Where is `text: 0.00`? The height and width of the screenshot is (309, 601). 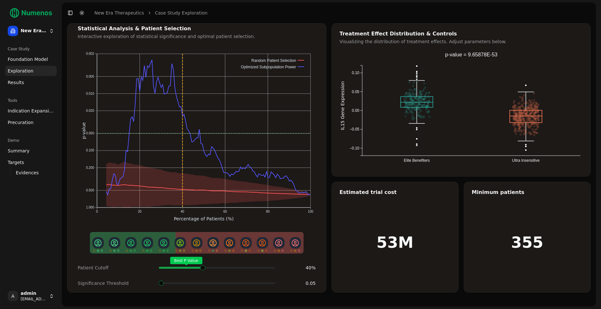 text: 0.00 is located at coordinates (355, 110).